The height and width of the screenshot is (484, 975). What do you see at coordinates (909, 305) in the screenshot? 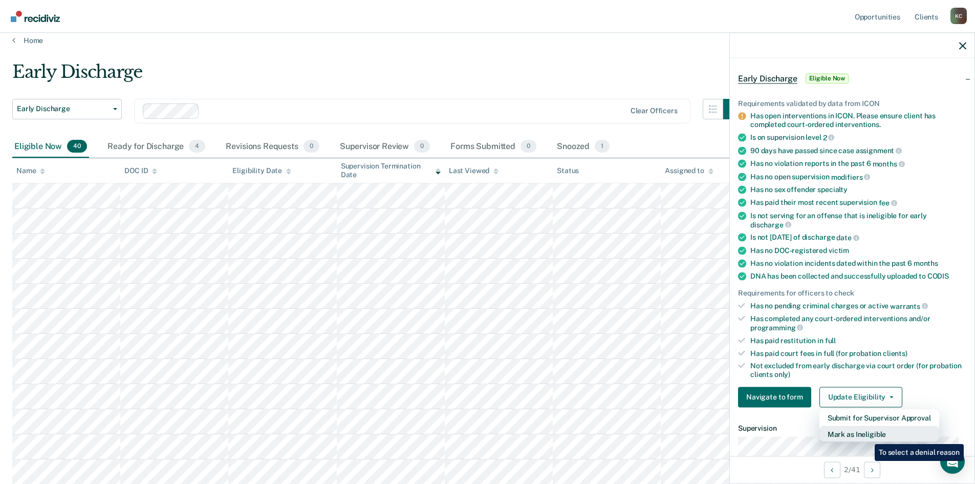
I see `span: warrants` at bounding box center [909, 305].